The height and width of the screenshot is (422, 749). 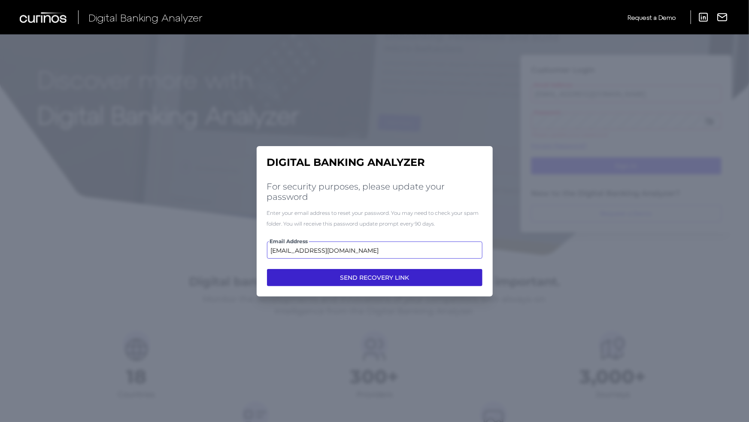 I want to click on span: Email Address, so click(x=289, y=241).